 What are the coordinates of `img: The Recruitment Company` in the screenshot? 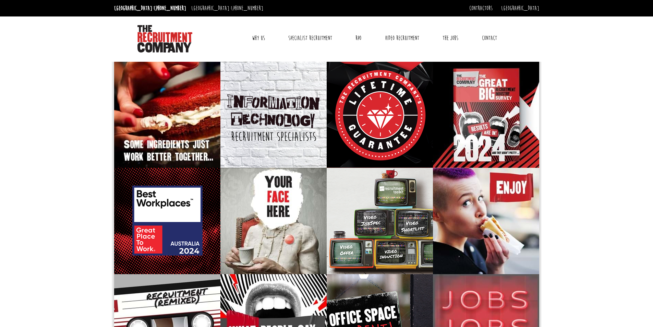 It's located at (165, 39).